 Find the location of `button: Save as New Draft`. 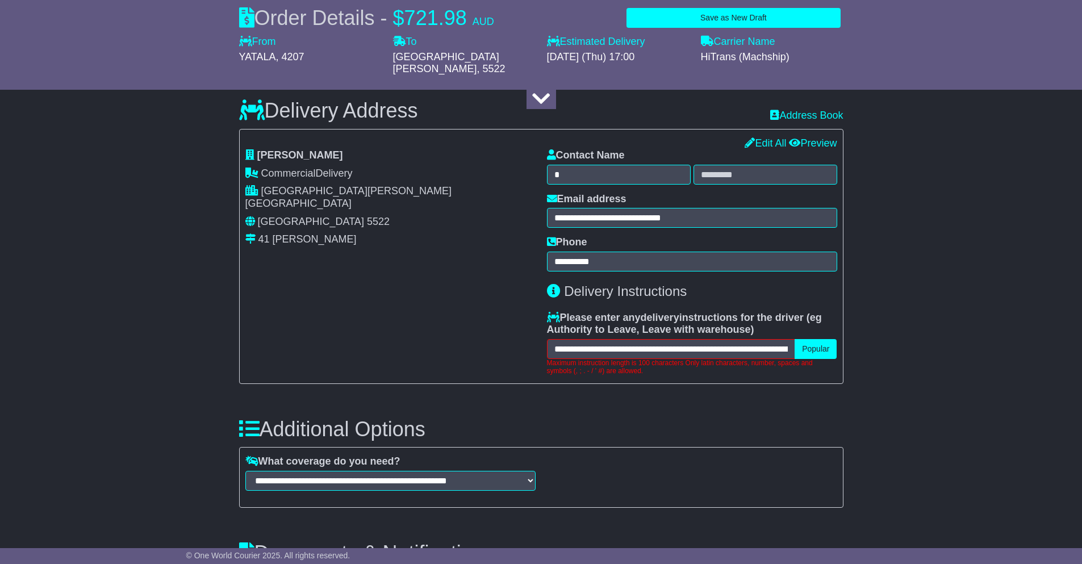

button: Save as New Draft is located at coordinates (733, 18).